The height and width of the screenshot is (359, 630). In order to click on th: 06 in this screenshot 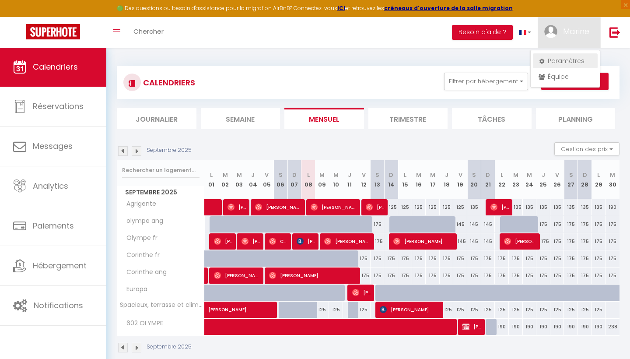, I will do `click(281, 179)`.